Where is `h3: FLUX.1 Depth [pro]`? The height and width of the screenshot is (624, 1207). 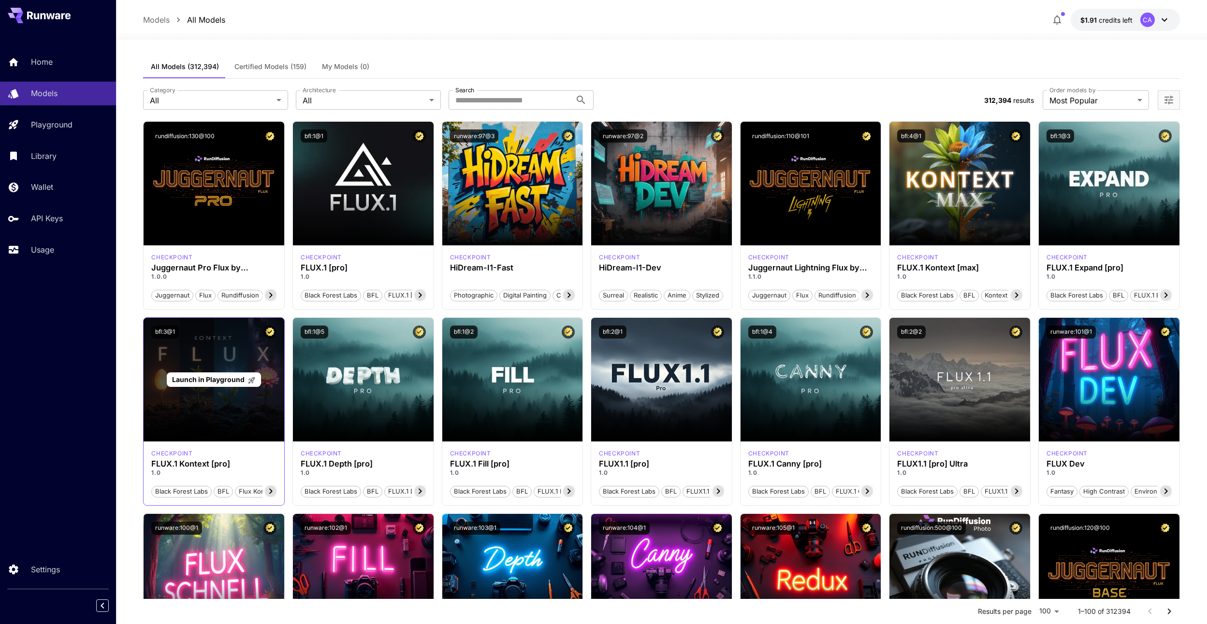 h3: FLUX.1 Depth [pro] is located at coordinates (363, 464).